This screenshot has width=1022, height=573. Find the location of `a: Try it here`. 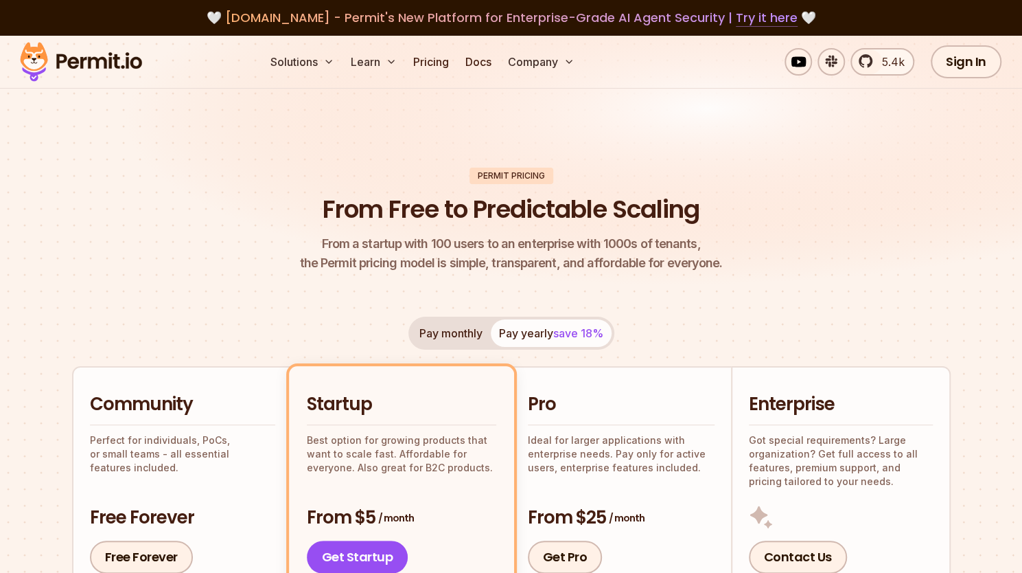

a: Try it here is located at coordinates (767, 18).